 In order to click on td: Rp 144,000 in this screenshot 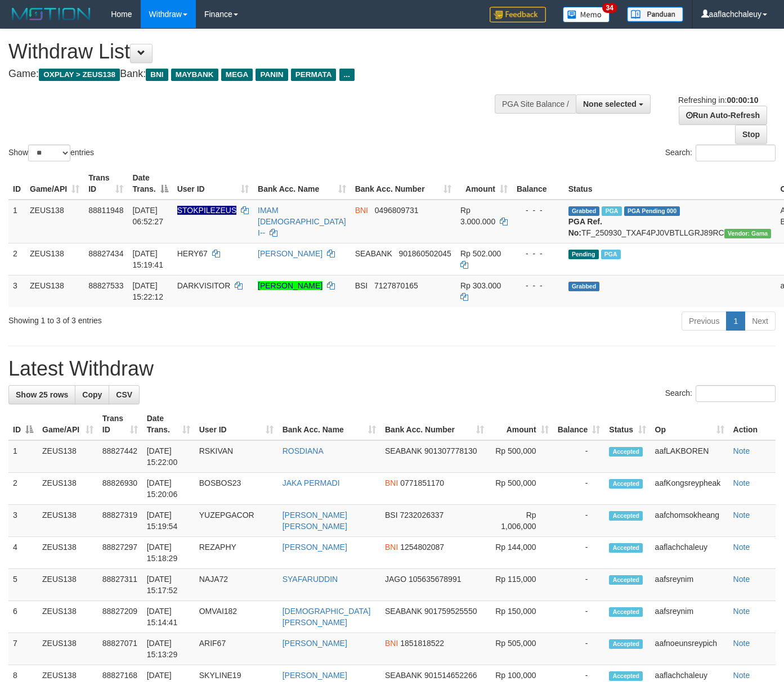, I will do `click(520, 553)`.